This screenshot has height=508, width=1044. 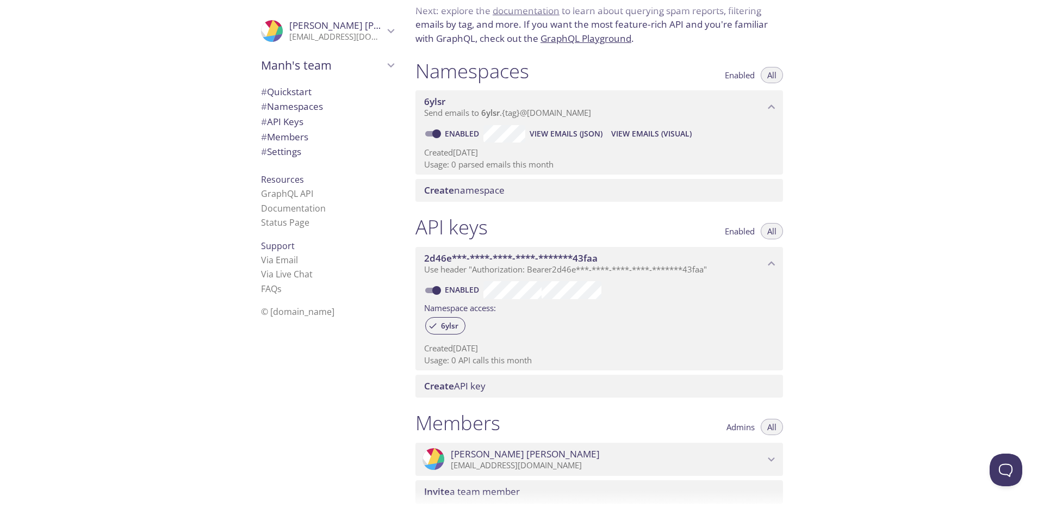 I want to click on h1: Members, so click(x=458, y=423).